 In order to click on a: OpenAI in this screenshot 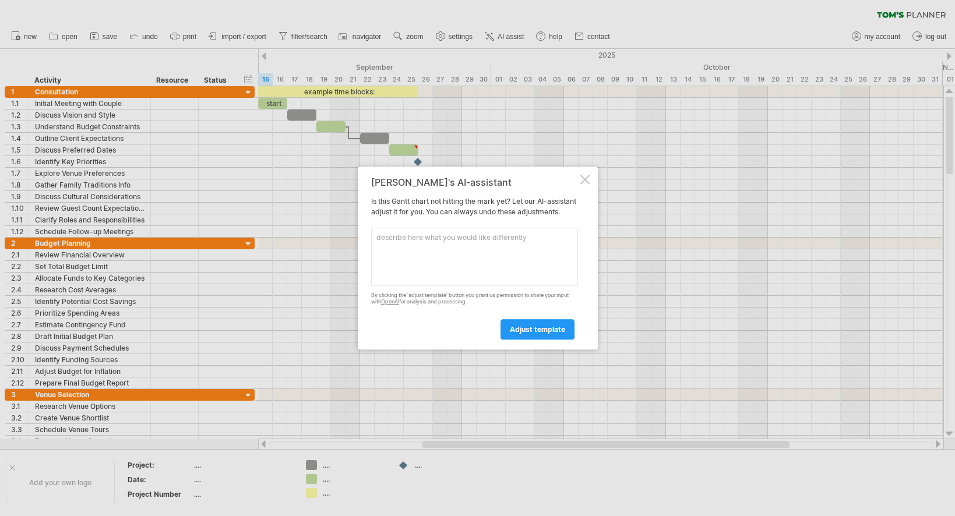, I will do `click(390, 301)`.